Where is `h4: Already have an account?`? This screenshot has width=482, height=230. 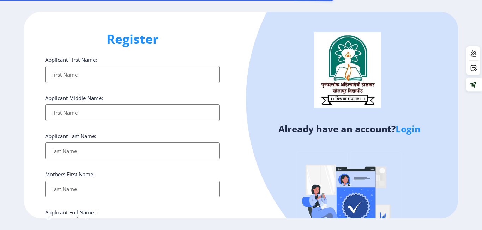 h4: Already have an account? is located at coordinates (349, 129).